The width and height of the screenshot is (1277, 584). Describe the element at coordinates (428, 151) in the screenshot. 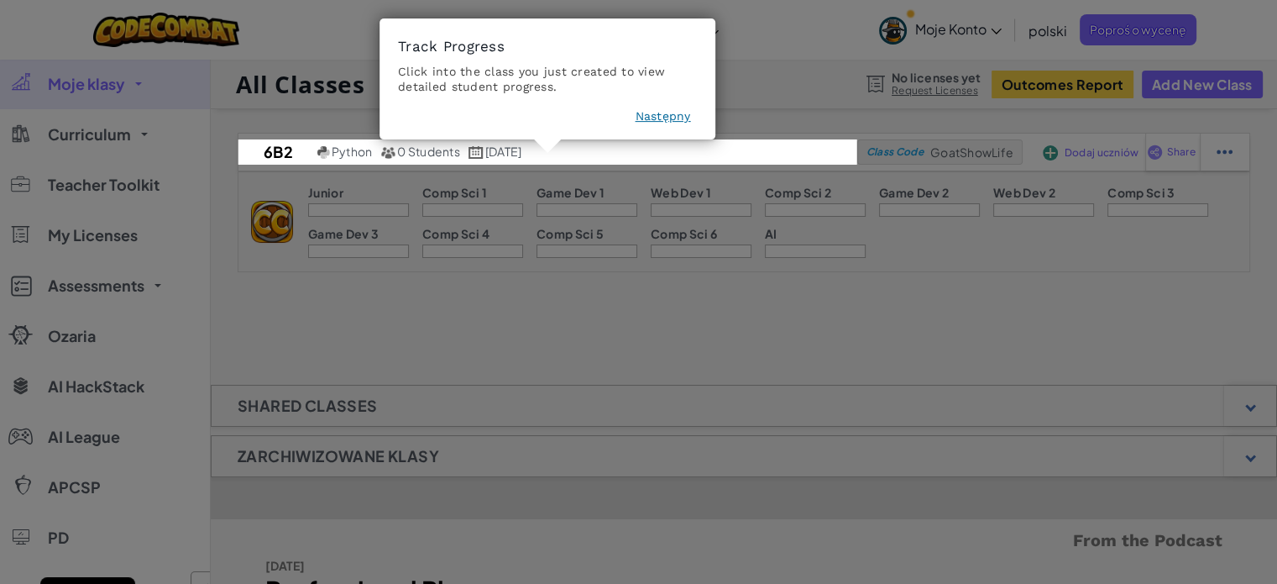

I see `span: 0 Students` at that location.